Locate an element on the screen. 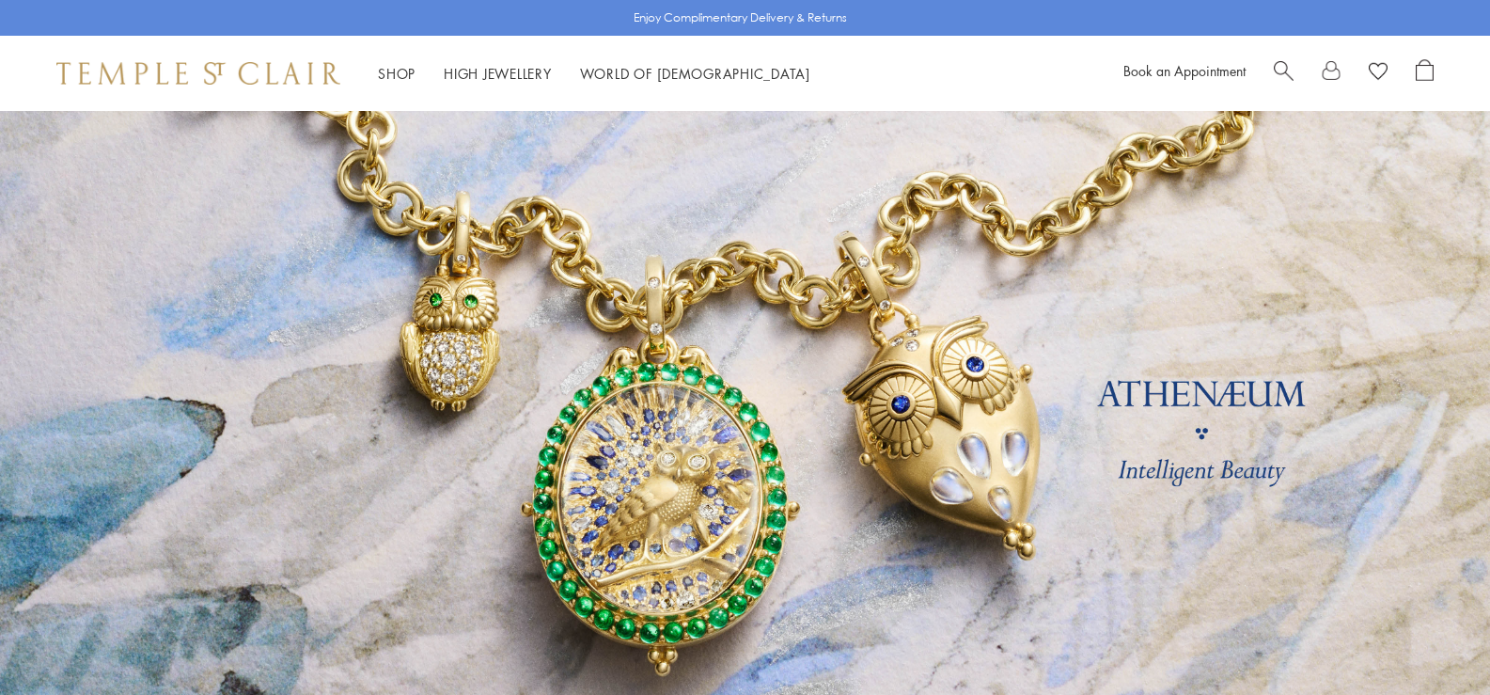  a: Search is located at coordinates (1283, 73).